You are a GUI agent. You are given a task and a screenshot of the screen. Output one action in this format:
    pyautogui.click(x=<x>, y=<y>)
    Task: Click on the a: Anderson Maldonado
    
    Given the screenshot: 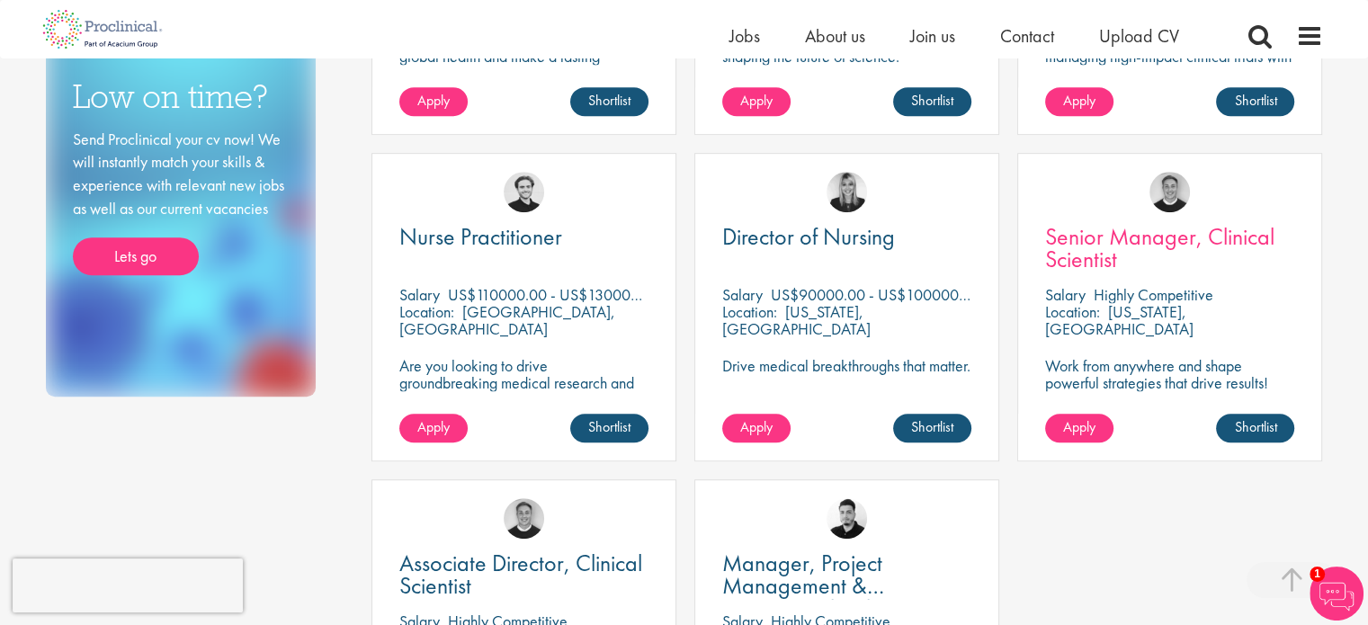 What is the action you would take?
    pyautogui.click(x=846, y=518)
    